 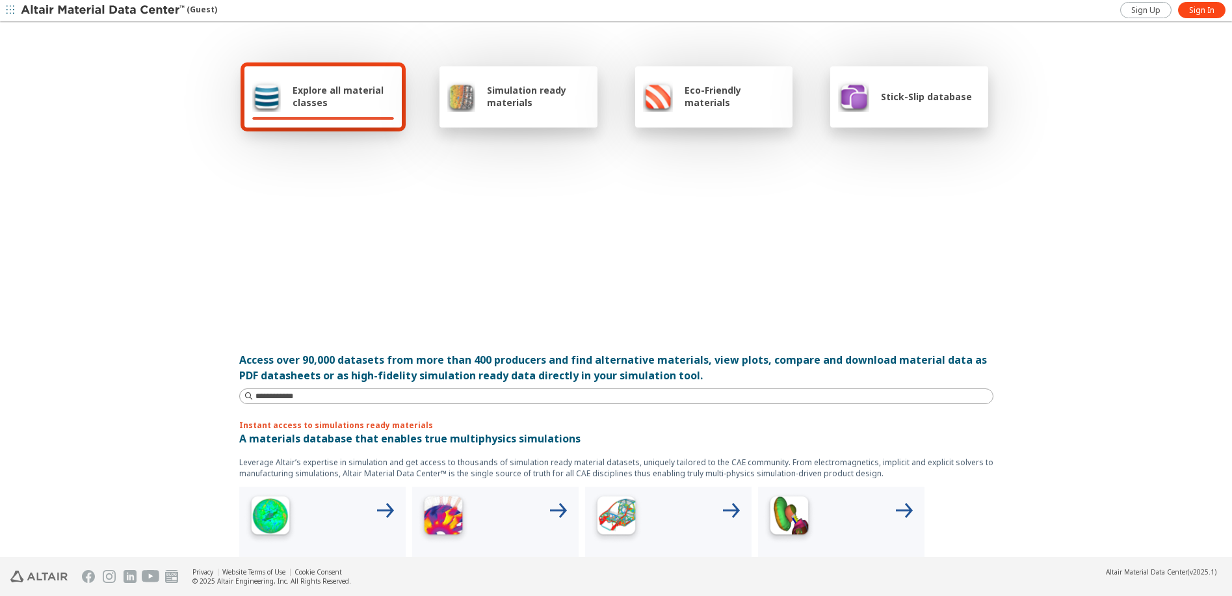 I want to click on img: High Frequency Icon, so click(x=271, y=518).